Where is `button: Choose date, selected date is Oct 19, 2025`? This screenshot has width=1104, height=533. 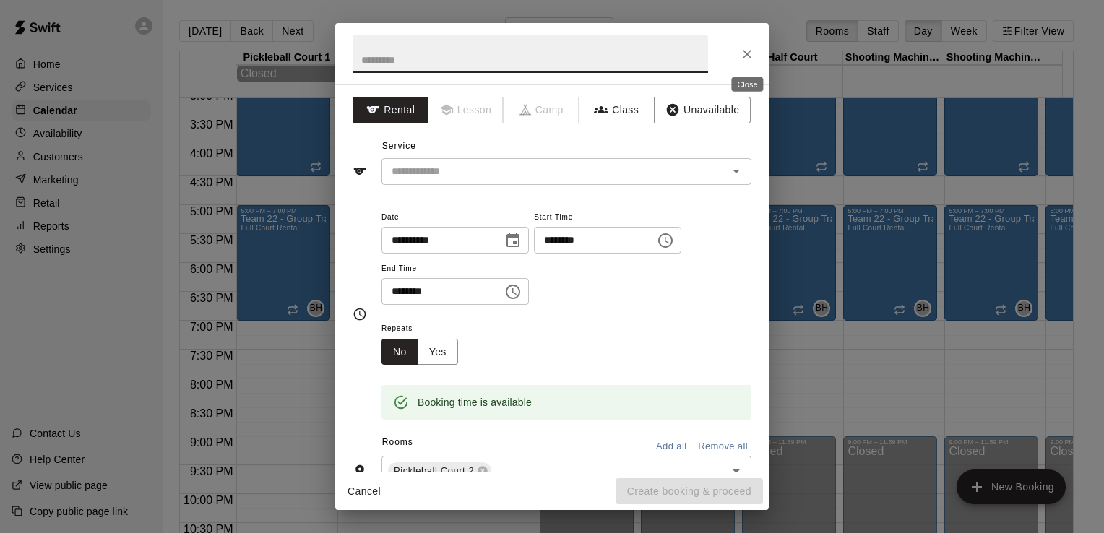
button: Choose date, selected date is Oct 19, 2025 is located at coordinates (513, 241).